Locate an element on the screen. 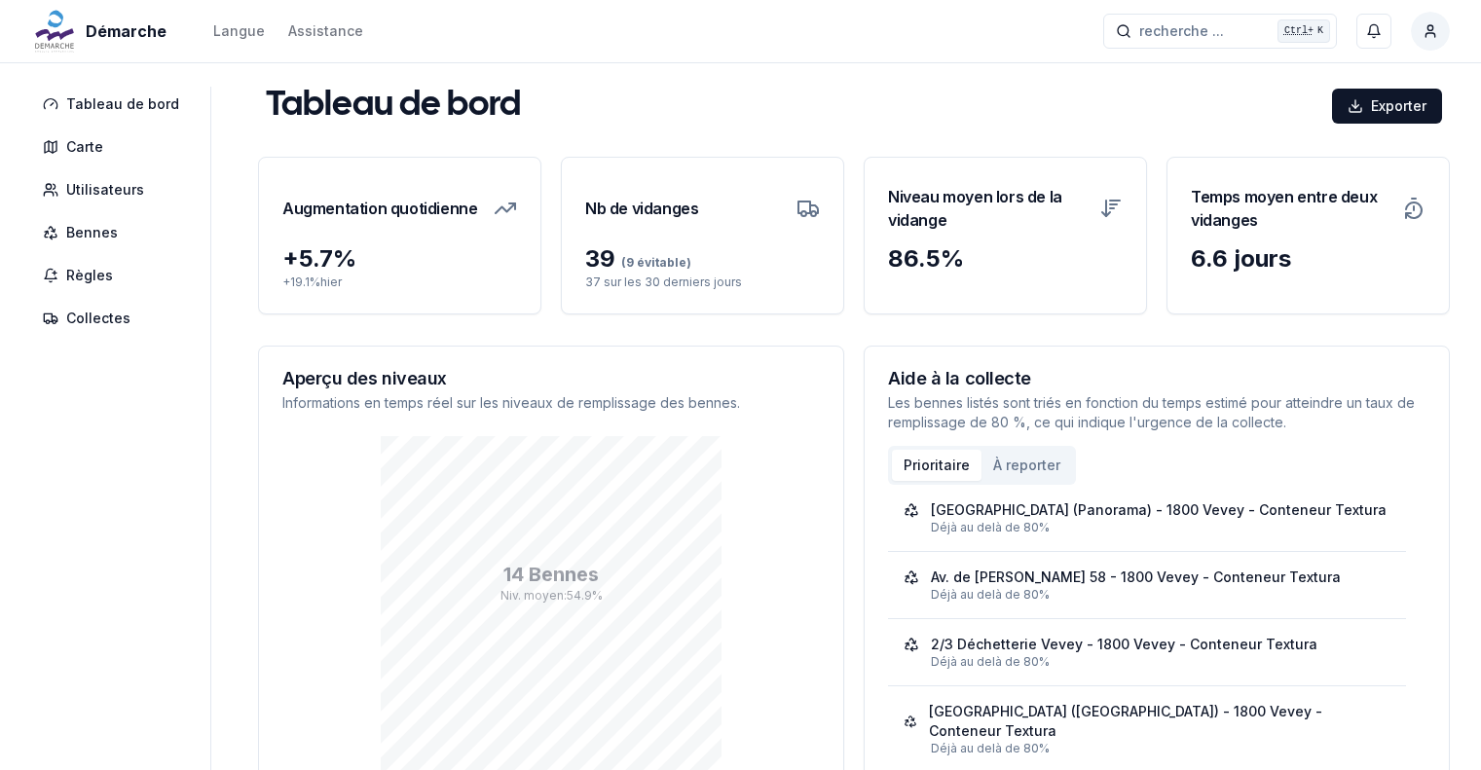  button: À reporter is located at coordinates (1026, 465).